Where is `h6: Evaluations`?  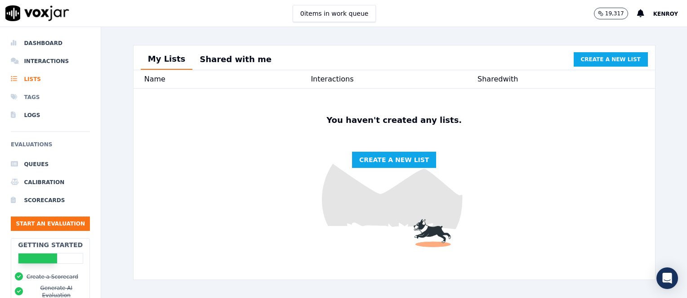
h6: Evaluations is located at coordinates (50, 147).